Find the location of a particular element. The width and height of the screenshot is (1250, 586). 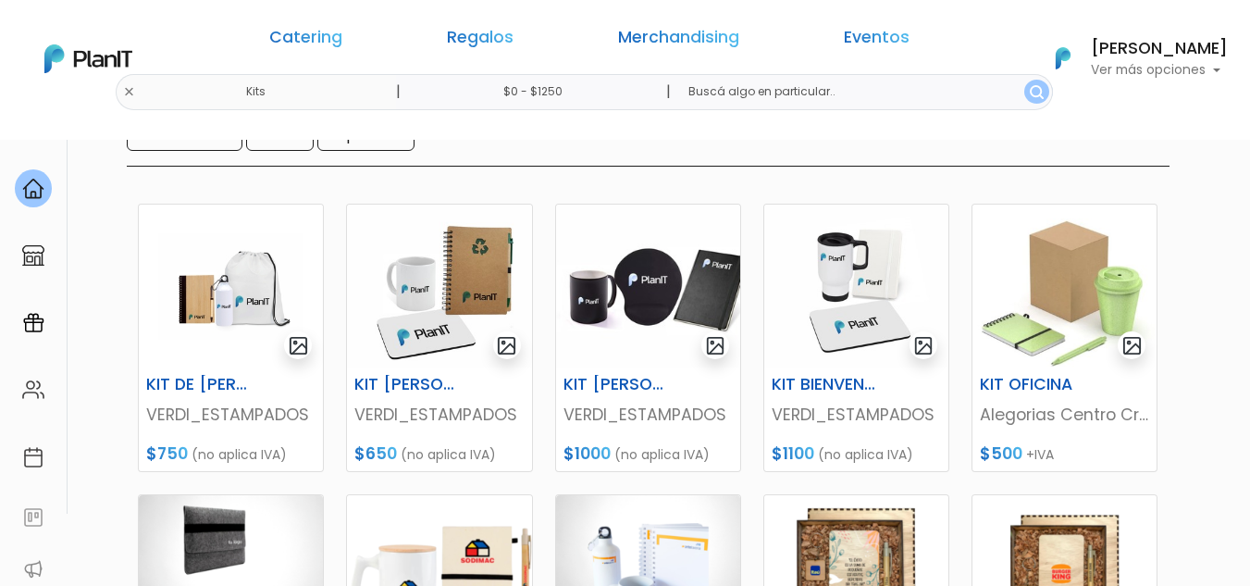

h6: KIT OFICINA is located at coordinates (1032, 384).